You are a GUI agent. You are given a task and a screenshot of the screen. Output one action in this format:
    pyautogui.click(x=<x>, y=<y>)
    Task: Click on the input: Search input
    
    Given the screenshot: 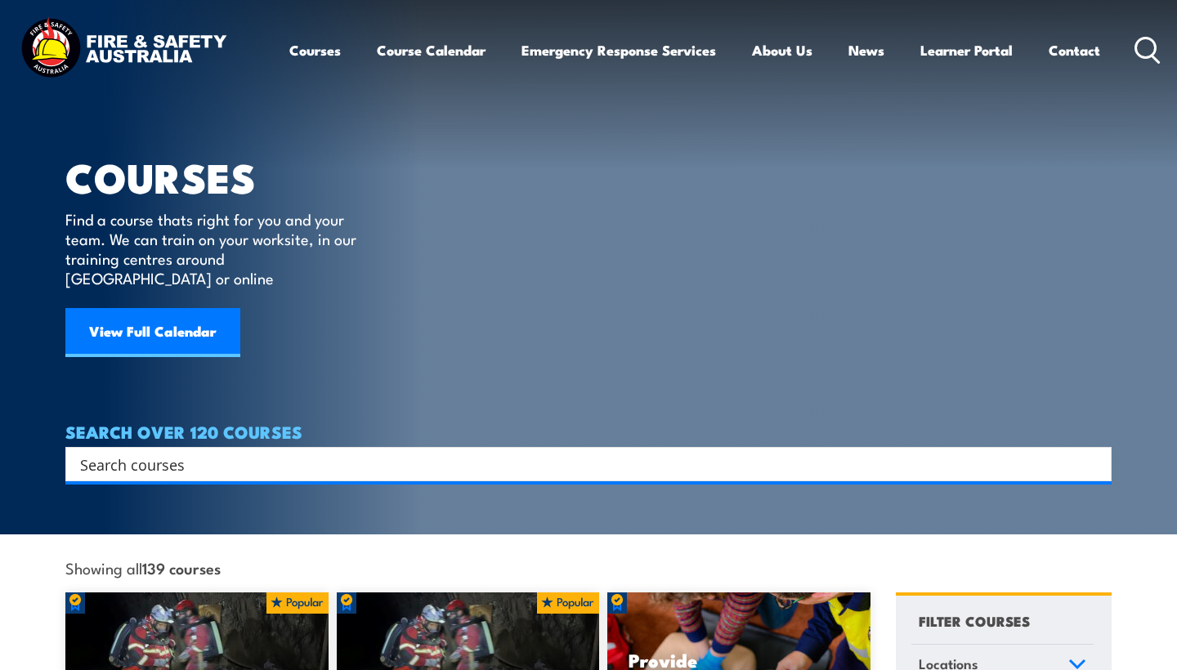 What is the action you would take?
    pyautogui.click(x=578, y=464)
    